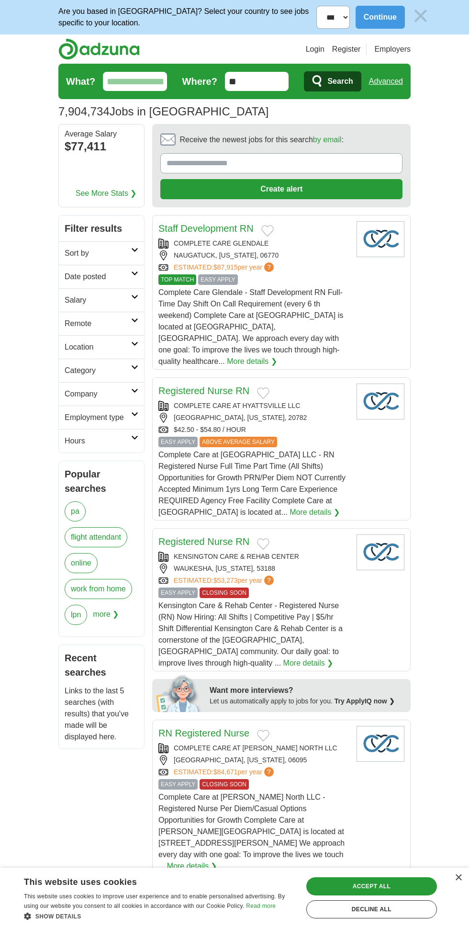  I want to click on button: Search, so click(332, 81).